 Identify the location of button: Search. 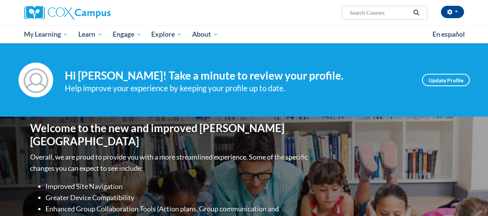
(416, 13).